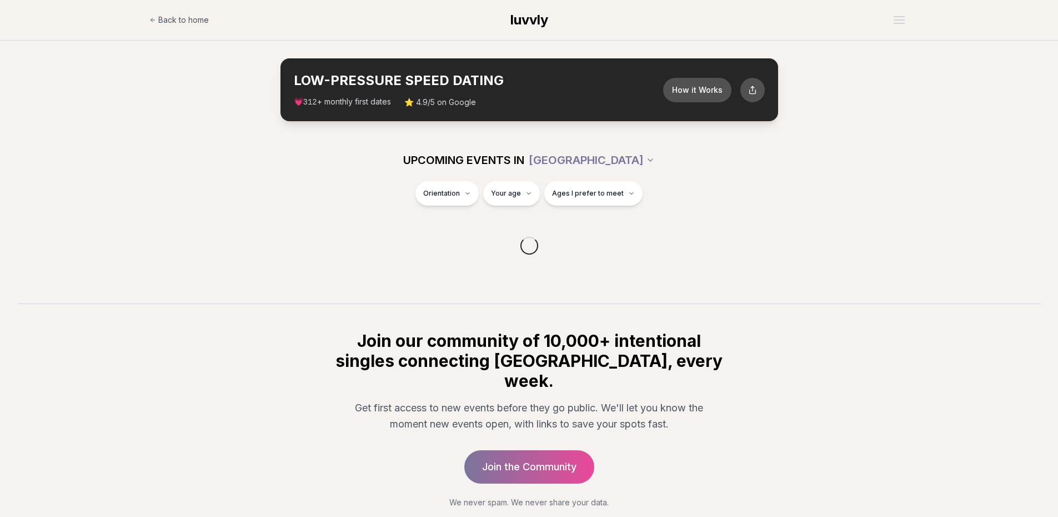 This screenshot has width=1058, height=517. Describe the element at coordinates (529, 415) in the screenshot. I see `p: Get first access to new events before they go public. We'll let you know the moment new events op...` at that location.